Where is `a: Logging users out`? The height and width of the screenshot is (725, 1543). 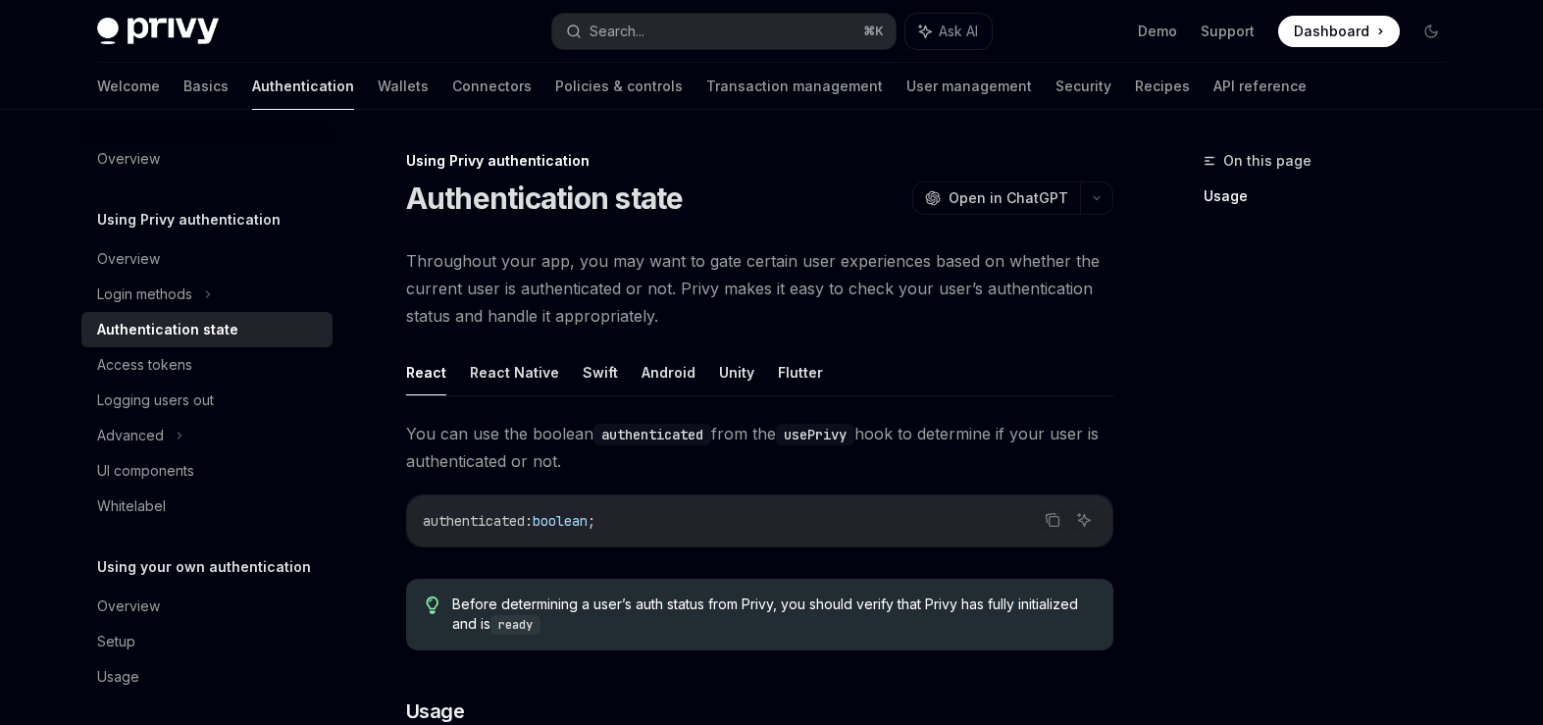 a: Logging users out is located at coordinates (207, 400).